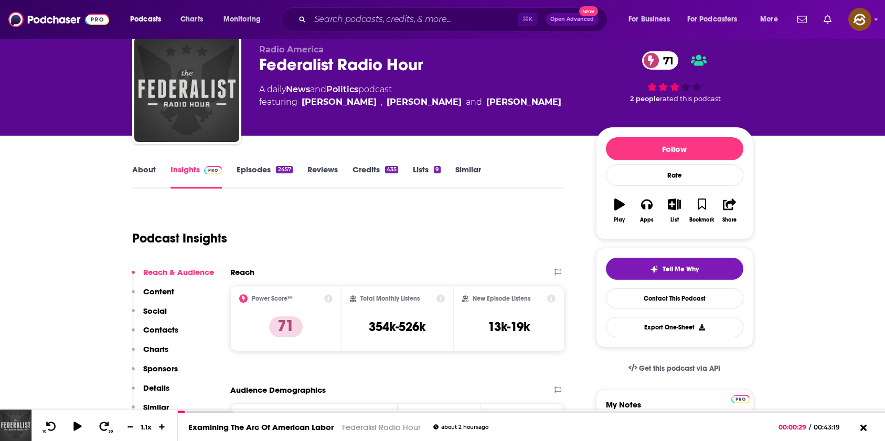 This screenshot has width=885, height=441. What do you see at coordinates (272, 299) in the screenshot?
I see `h2: Power Score™` at bounding box center [272, 299].